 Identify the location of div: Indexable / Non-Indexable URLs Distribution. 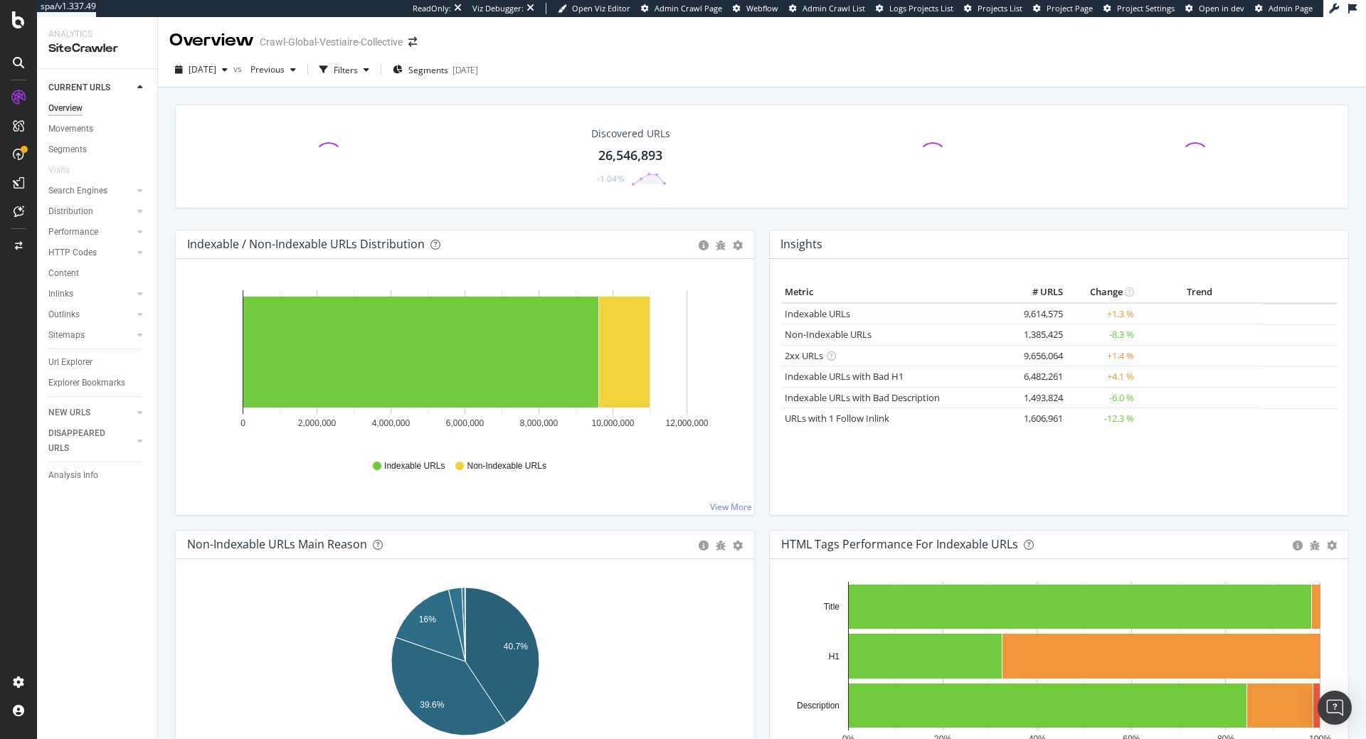
(306, 244).